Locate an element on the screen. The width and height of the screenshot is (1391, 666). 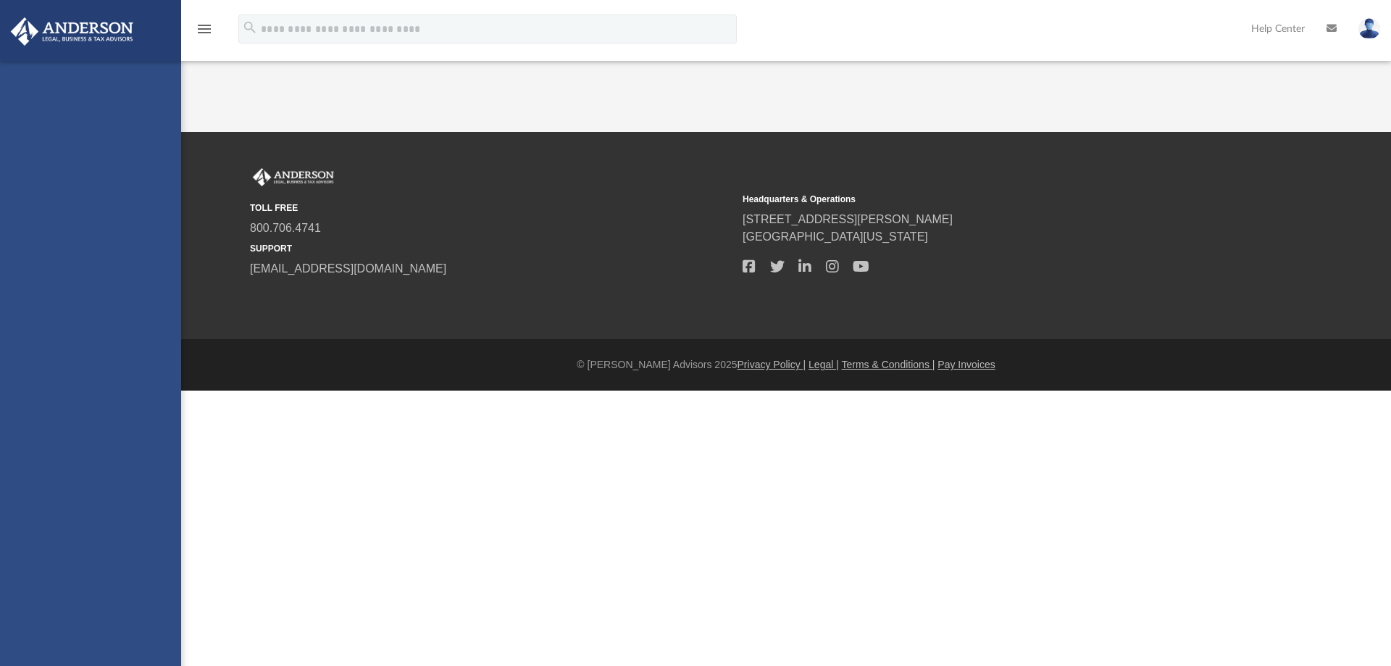
small: SUPPORT is located at coordinates (491, 248).